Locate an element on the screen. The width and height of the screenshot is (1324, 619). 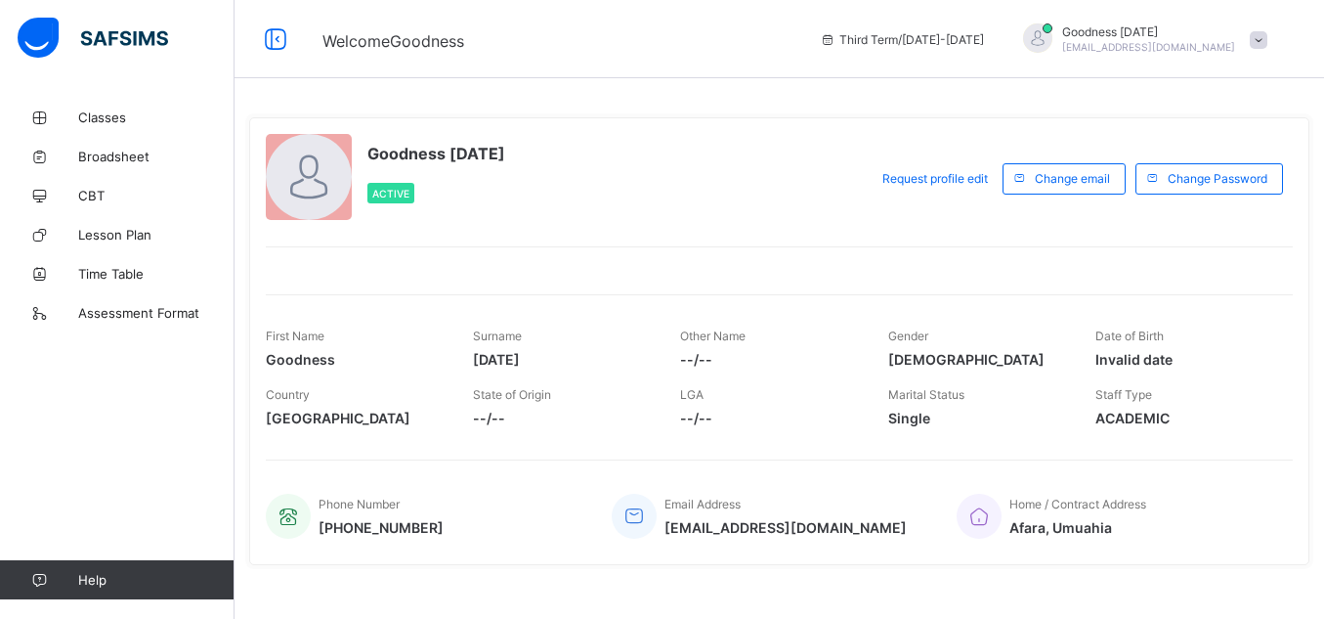
div: GoodnessFriday is located at coordinates (1141, 39).